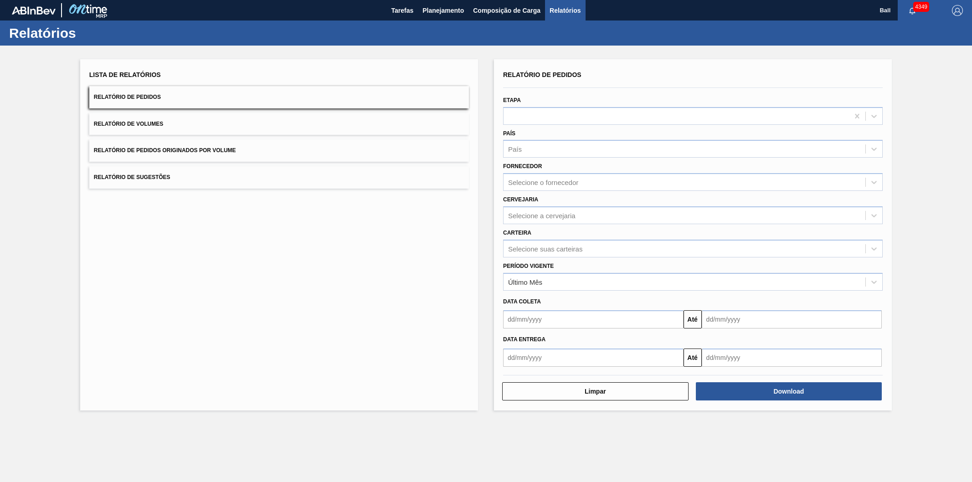 This screenshot has width=972, height=482. I want to click on span: Composição de Carga, so click(507, 10).